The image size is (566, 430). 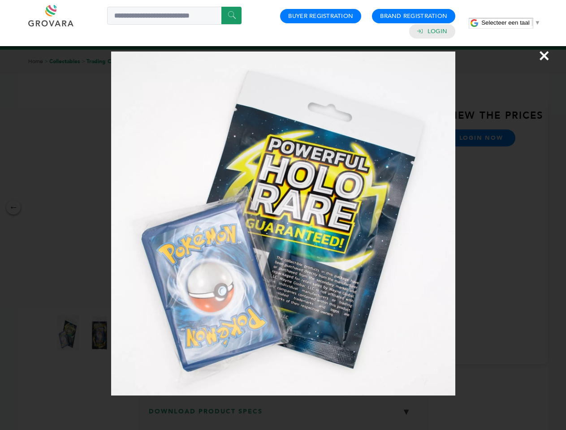 I want to click on span: Selecteer een taal, so click(x=505, y=22).